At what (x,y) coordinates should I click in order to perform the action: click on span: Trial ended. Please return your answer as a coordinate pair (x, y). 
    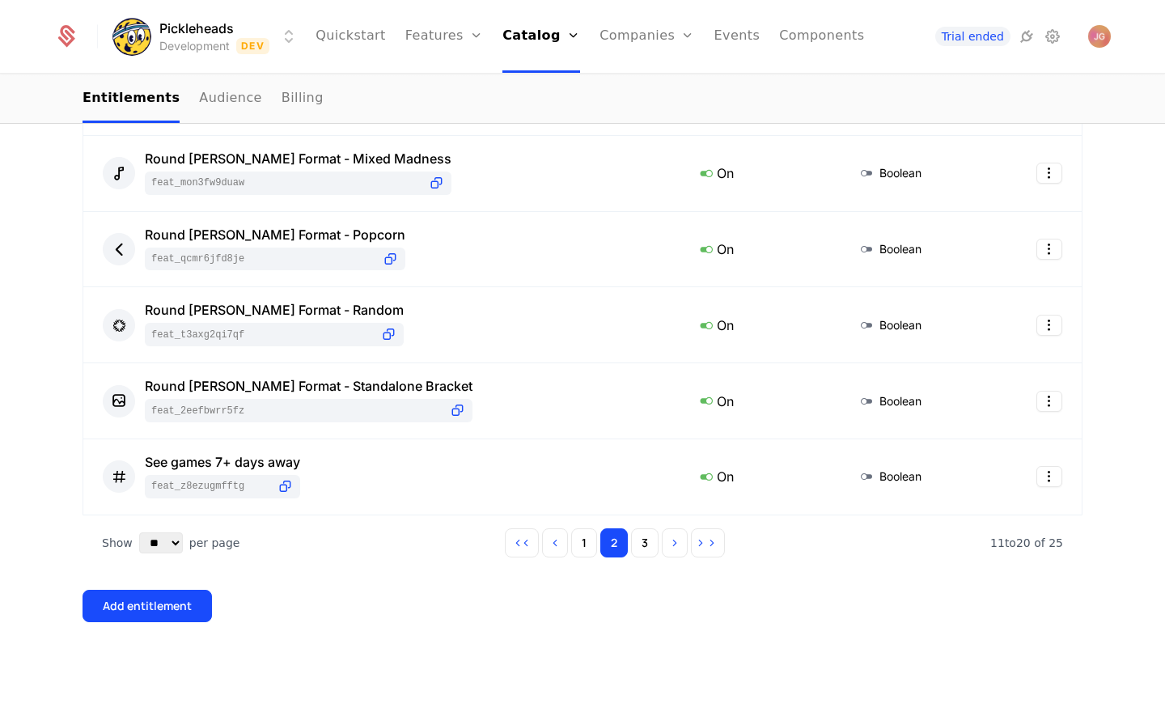
    Looking at the image, I should click on (973, 36).